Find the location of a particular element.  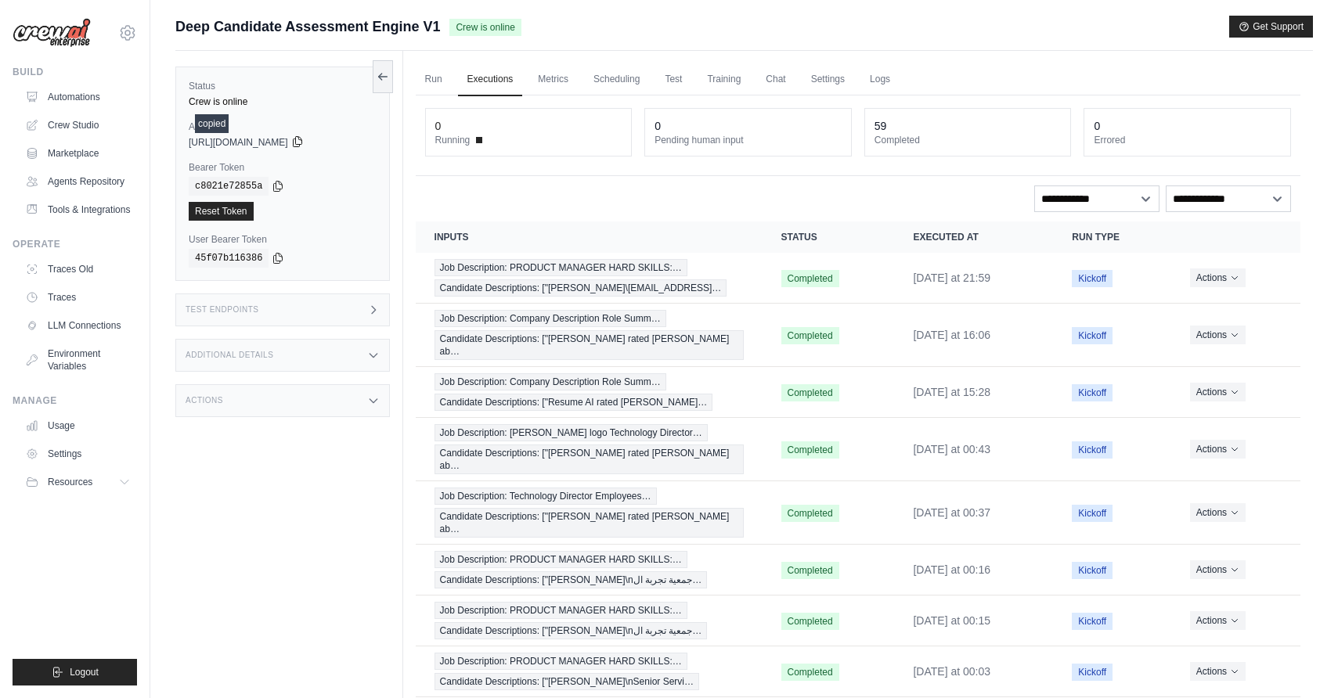

time: September 26, 2025 at 15:28 AST is located at coordinates (951, 392).